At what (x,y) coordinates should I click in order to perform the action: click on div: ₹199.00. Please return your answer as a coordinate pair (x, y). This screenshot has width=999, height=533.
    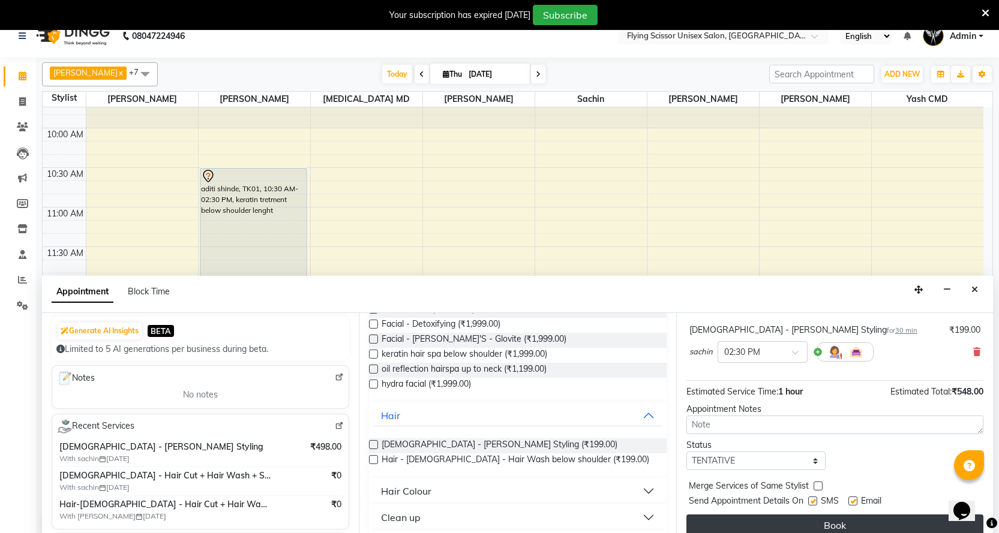
    Looking at the image, I should click on (964, 330).